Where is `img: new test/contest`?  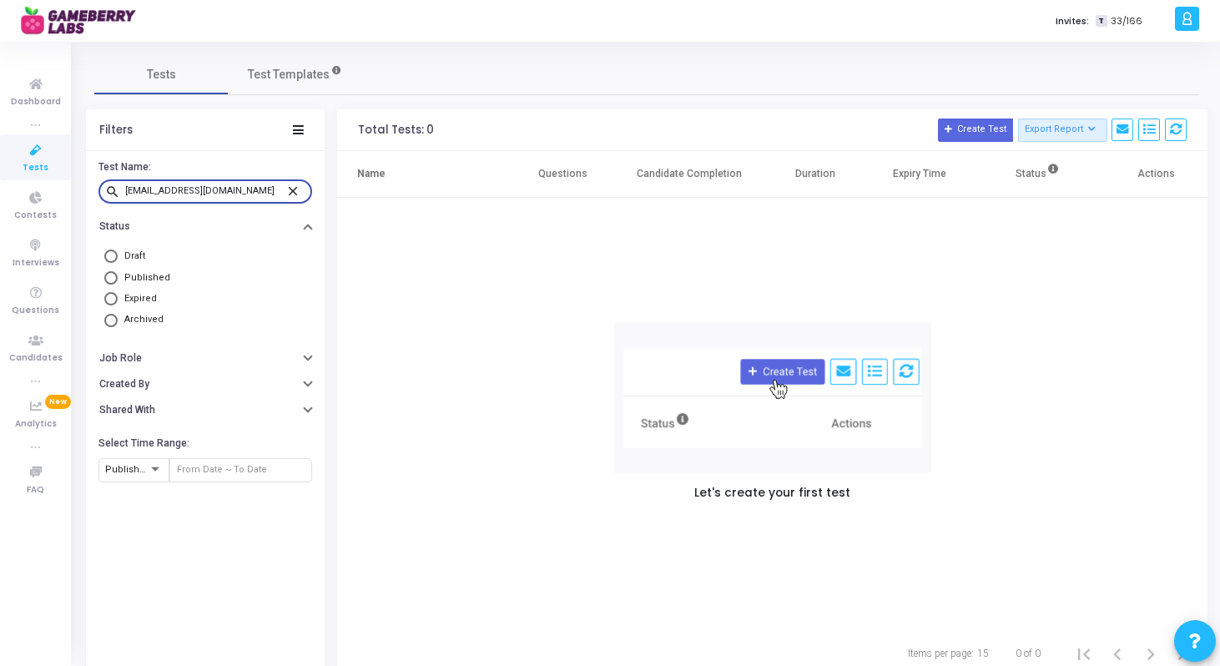 img: new test/contest is located at coordinates (773, 397).